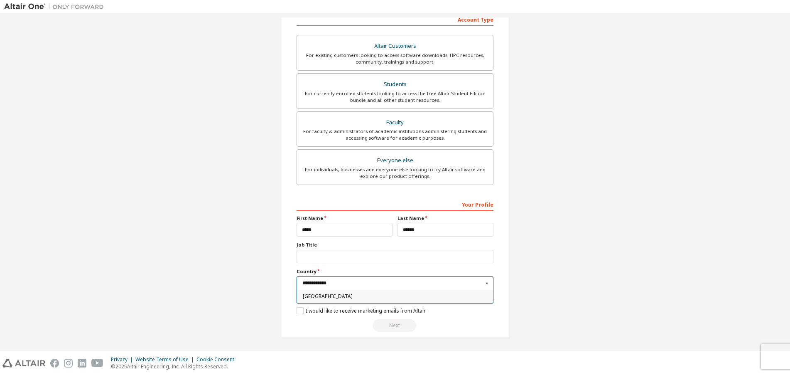  I want to click on img: altair_logo.svg, so click(24, 363).